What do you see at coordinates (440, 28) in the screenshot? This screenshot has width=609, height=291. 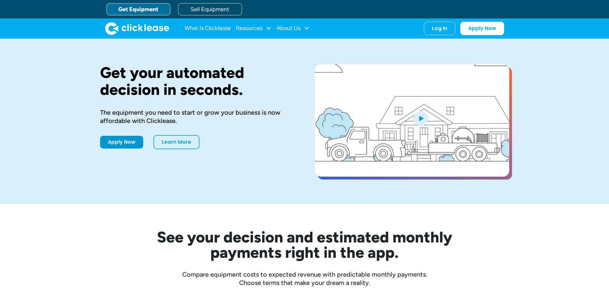 I see `div: Log In` at bounding box center [440, 28].